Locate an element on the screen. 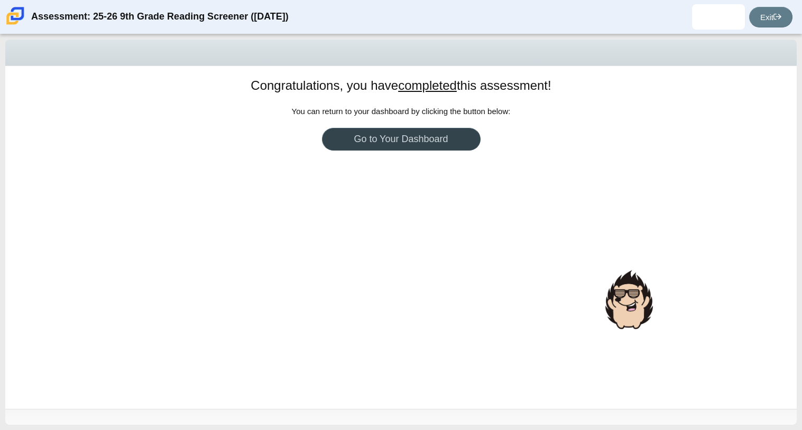 This screenshot has height=430, width=802. h1: Congratulations, you have this assessment! is located at coordinates (401, 86).